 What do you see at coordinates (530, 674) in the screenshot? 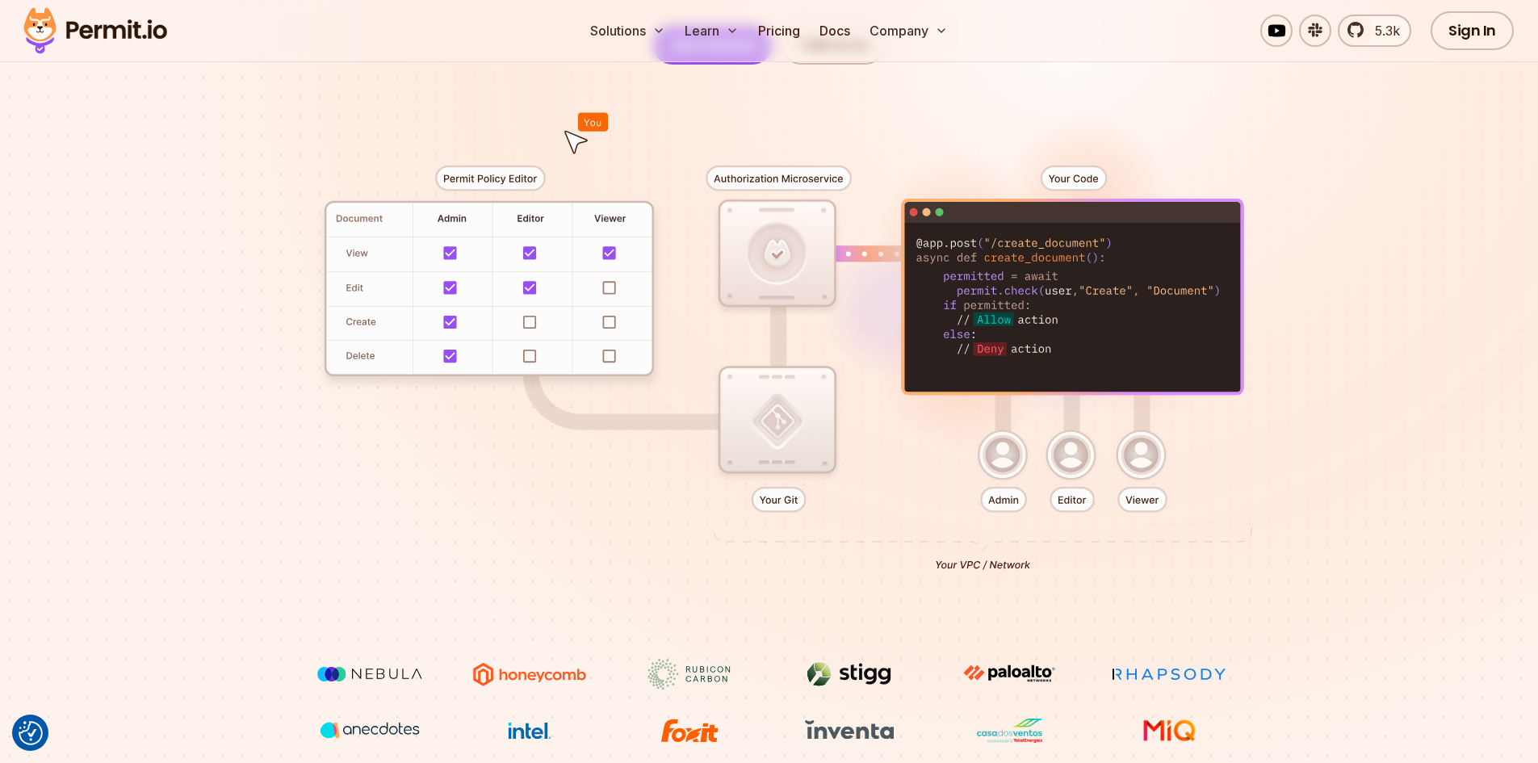
I see `img: Honeycomb` at bounding box center [530, 674].